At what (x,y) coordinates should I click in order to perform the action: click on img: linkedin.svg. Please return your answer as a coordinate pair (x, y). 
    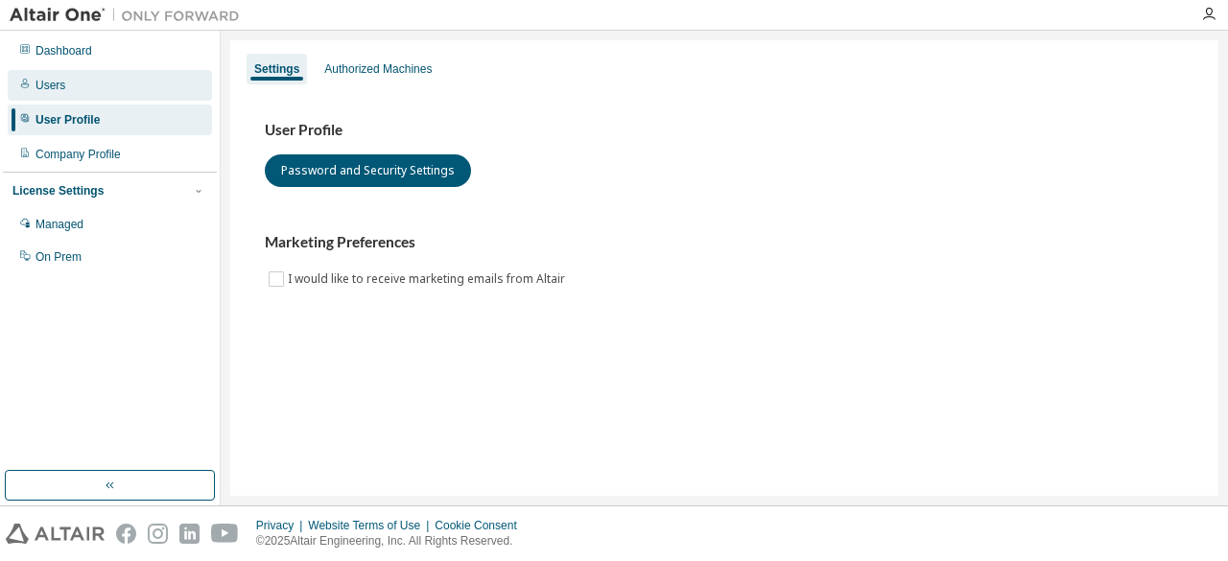
    Looking at the image, I should click on (189, 534).